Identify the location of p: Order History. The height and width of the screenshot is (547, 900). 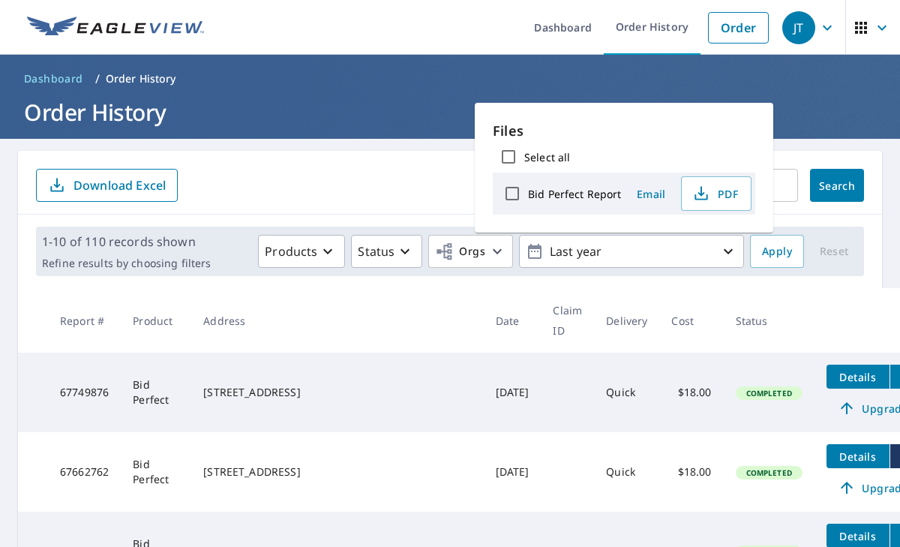
(141, 79).